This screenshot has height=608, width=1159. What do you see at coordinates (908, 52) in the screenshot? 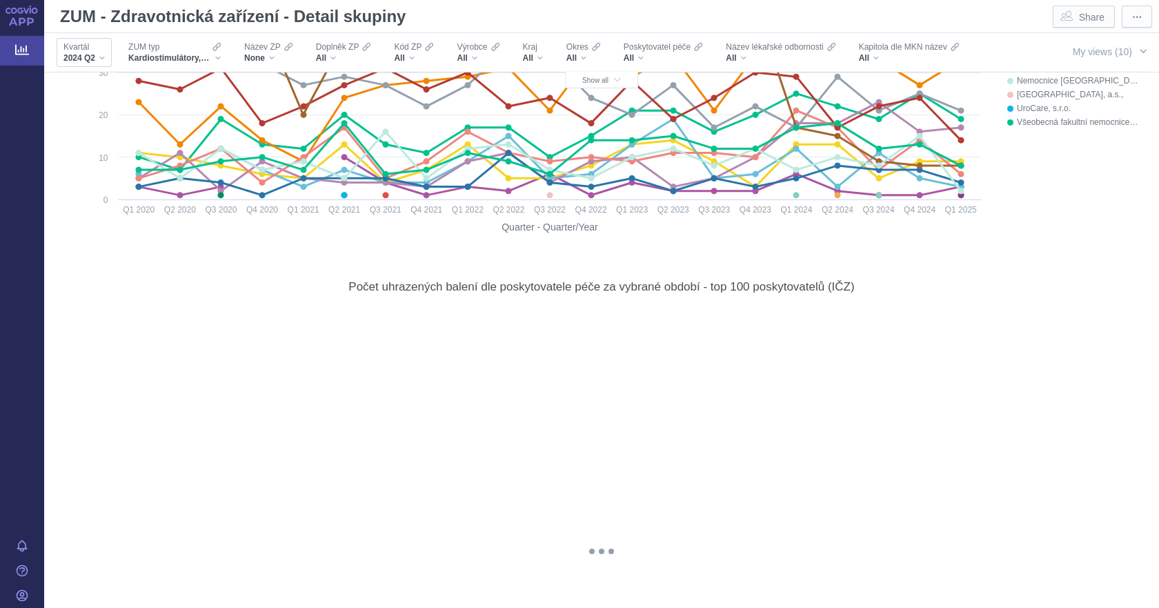
I see `div: Kapitola dle MKN názevAll` at bounding box center [908, 52].